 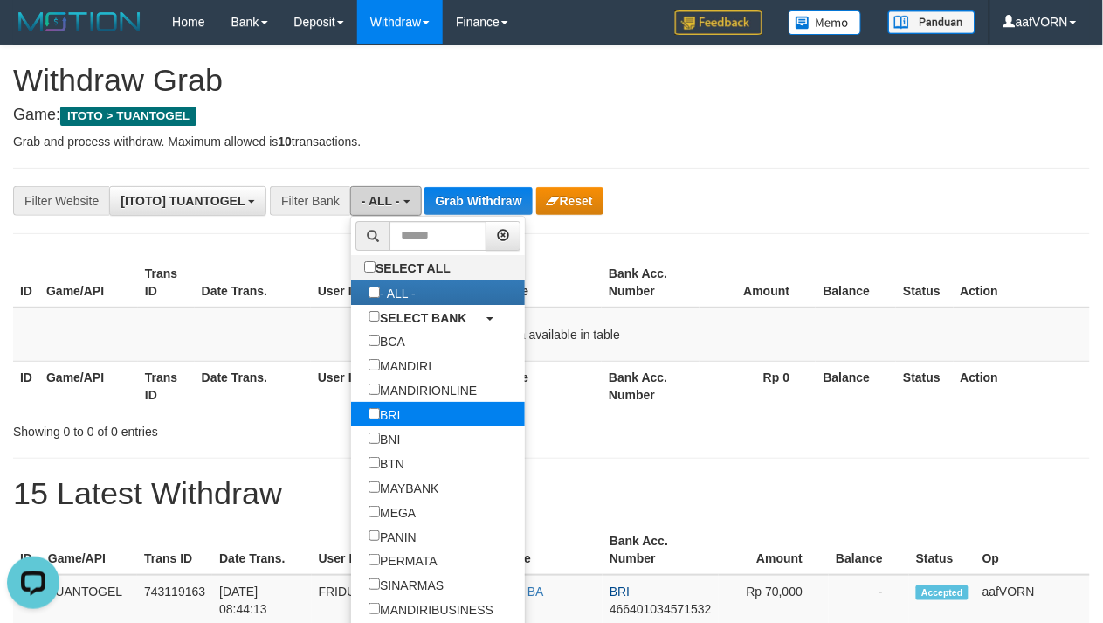 I want to click on label: PERMATA, so click(x=403, y=560).